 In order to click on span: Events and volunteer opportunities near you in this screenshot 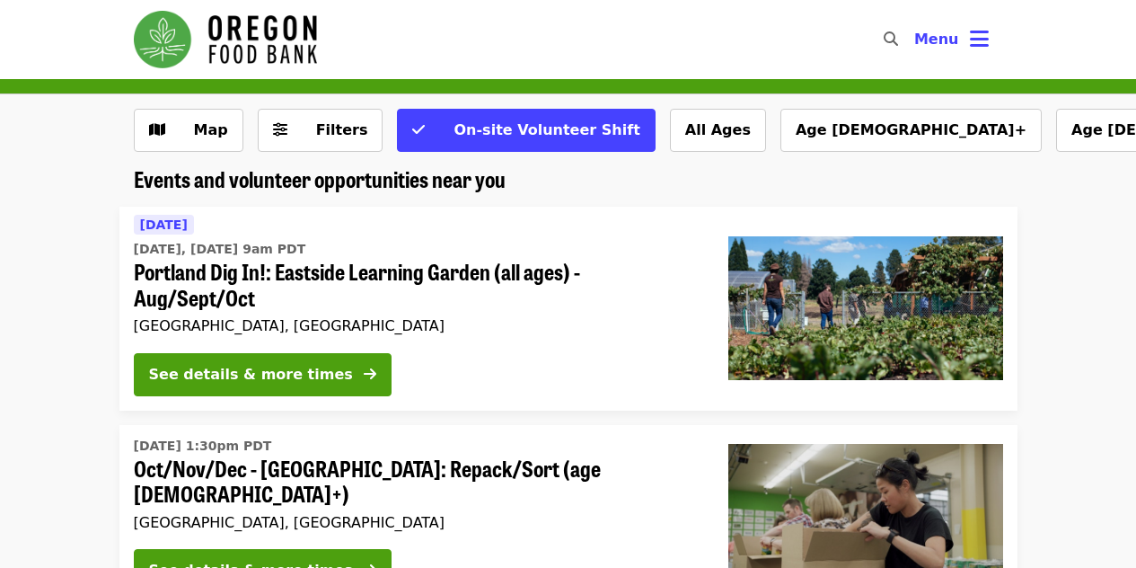, I will do `click(320, 178)`.